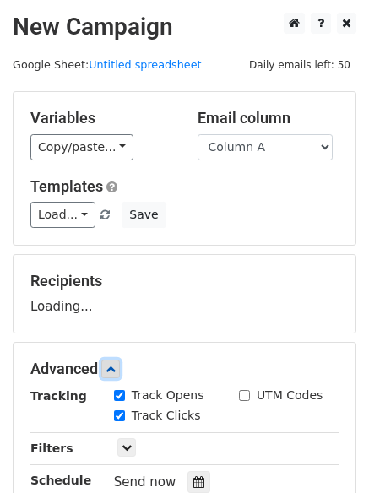 This screenshot has height=493, width=369. Describe the element at coordinates (166, 415) in the screenshot. I see `label: Track Clicks` at that location.